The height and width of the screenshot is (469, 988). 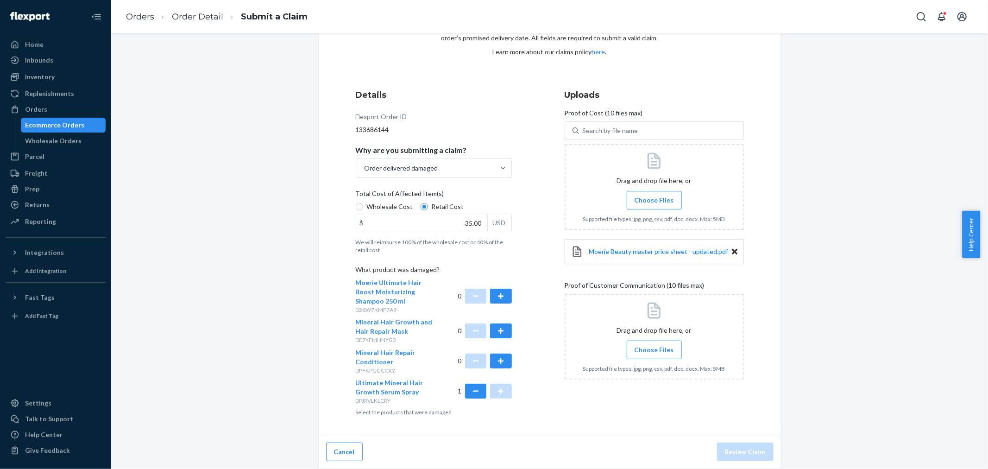 I want to click on div: Order delivered damaged, so click(x=401, y=168).